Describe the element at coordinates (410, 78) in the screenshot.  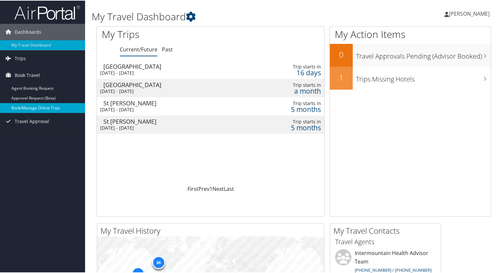
I see `a: 1Trips Missing Hotels` at that location.